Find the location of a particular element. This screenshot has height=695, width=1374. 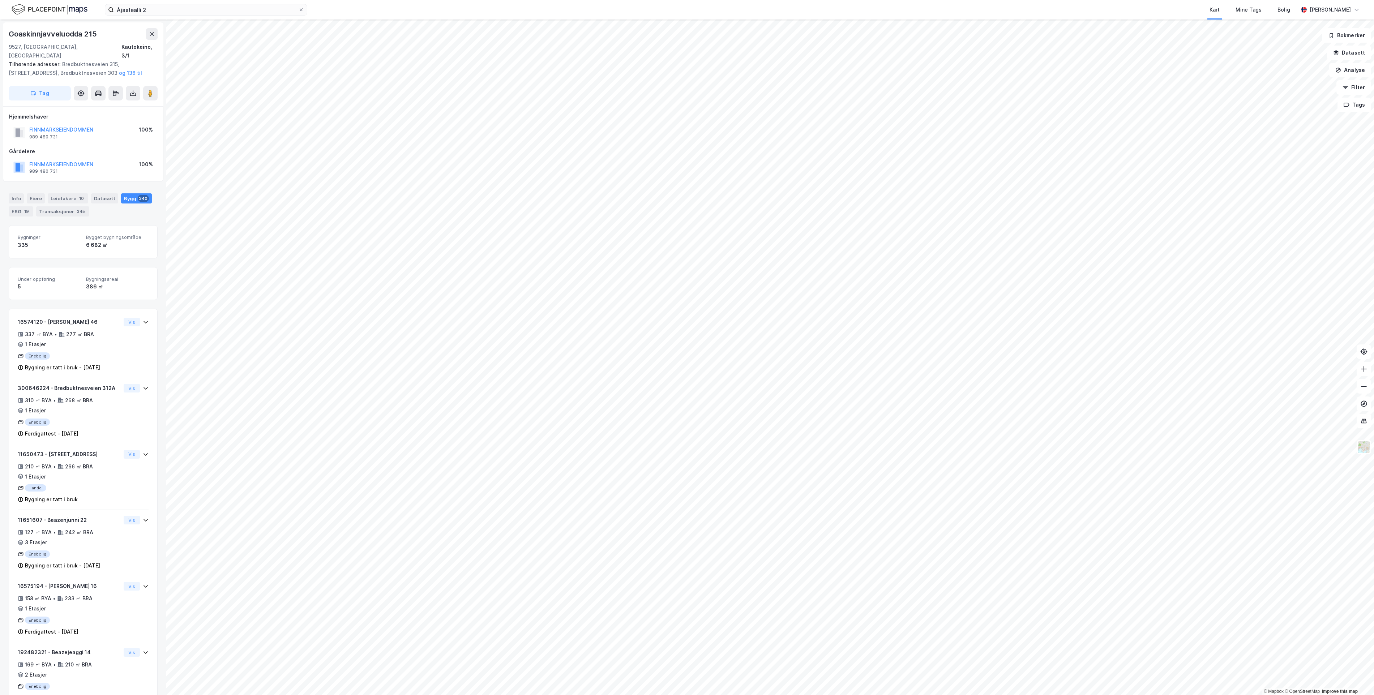

img: Z is located at coordinates (1364, 447).